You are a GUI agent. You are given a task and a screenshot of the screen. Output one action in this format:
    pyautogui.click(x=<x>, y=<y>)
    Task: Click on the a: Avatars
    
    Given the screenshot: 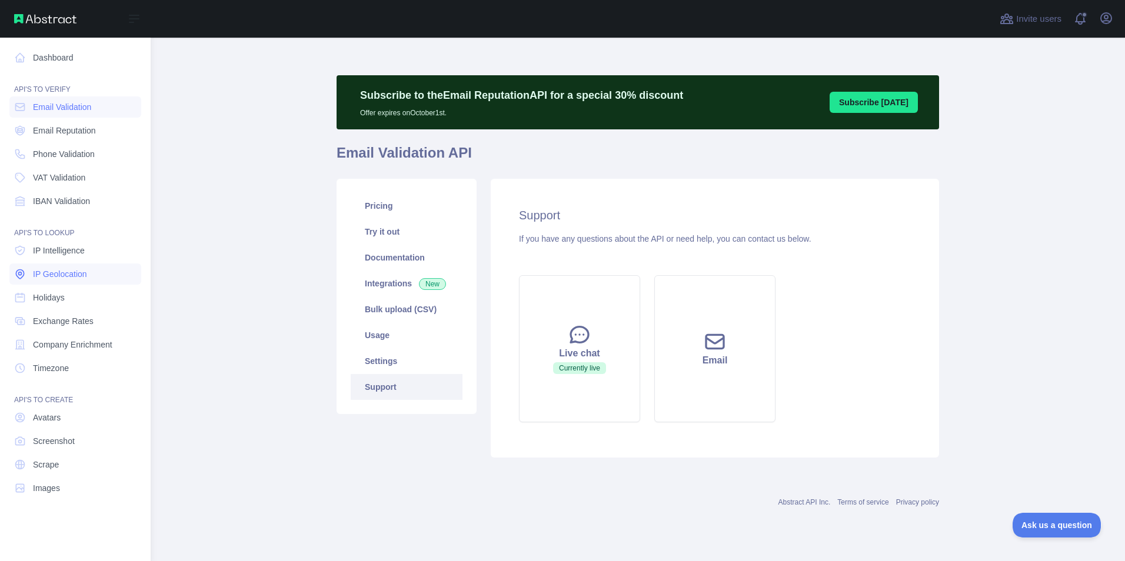 What is the action you would take?
    pyautogui.click(x=75, y=418)
    